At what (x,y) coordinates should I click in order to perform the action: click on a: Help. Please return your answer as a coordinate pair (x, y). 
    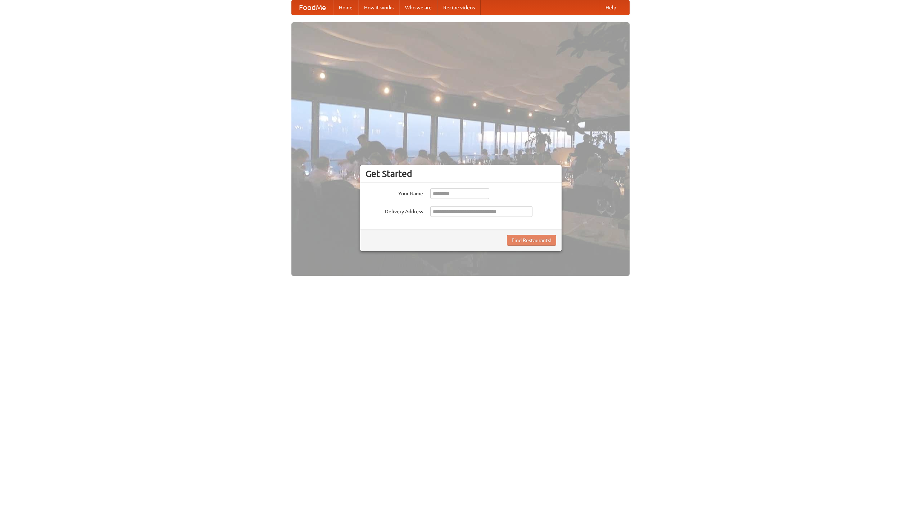
    Looking at the image, I should click on (611, 8).